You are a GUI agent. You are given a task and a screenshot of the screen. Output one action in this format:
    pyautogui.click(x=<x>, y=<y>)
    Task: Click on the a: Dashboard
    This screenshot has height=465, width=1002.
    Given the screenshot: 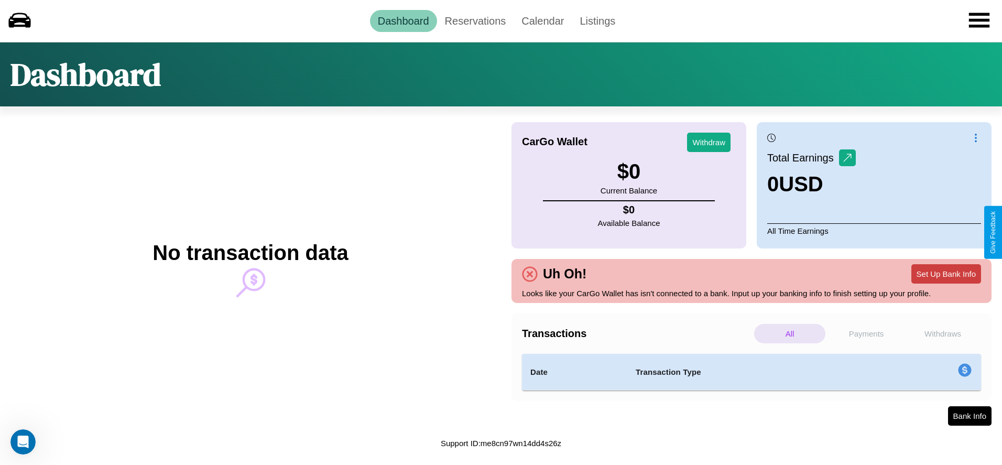 What is the action you would take?
    pyautogui.click(x=403, y=21)
    